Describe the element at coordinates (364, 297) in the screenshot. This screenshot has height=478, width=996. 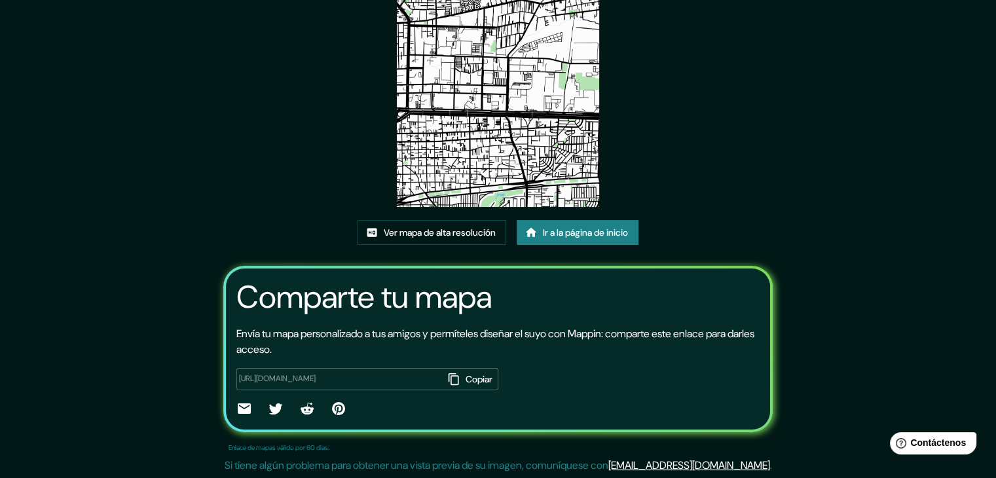
I see `font: Comparte tu mapa` at that location.